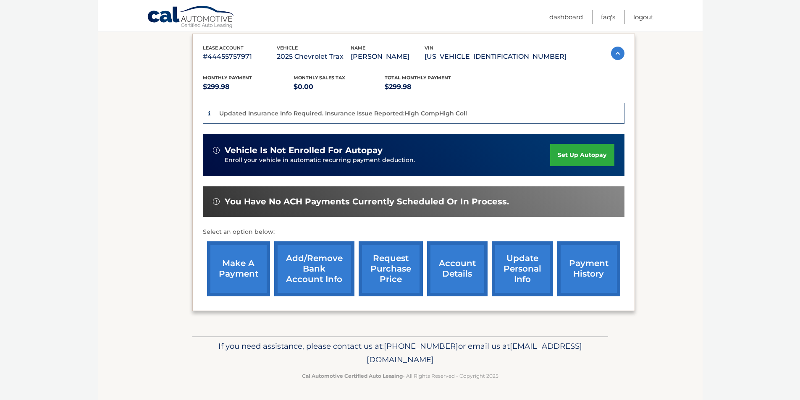 The height and width of the screenshot is (400, 800). What do you see at coordinates (223, 48) in the screenshot?
I see `span: lease account` at bounding box center [223, 48].